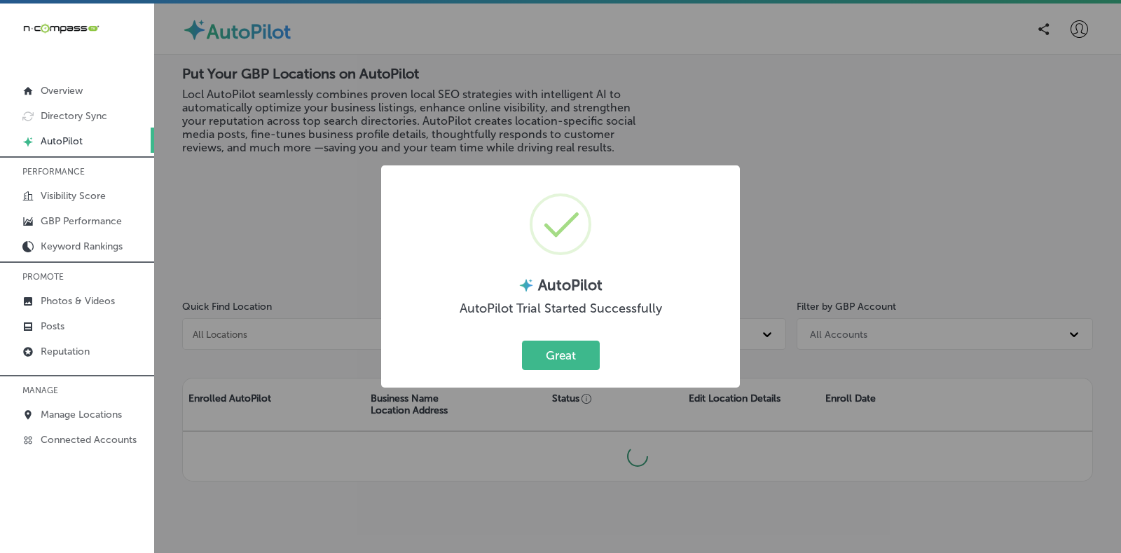  Describe the element at coordinates (62, 141) in the screenshot. I see `p: AutoPilot` at that location.